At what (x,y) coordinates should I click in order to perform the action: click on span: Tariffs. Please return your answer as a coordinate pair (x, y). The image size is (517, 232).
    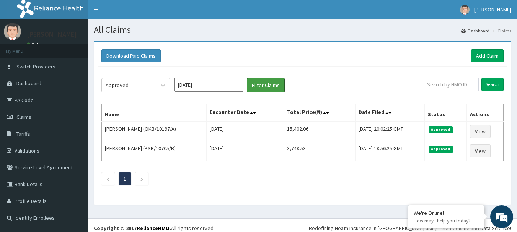
    Looking at the image, I should click on (23, 134).